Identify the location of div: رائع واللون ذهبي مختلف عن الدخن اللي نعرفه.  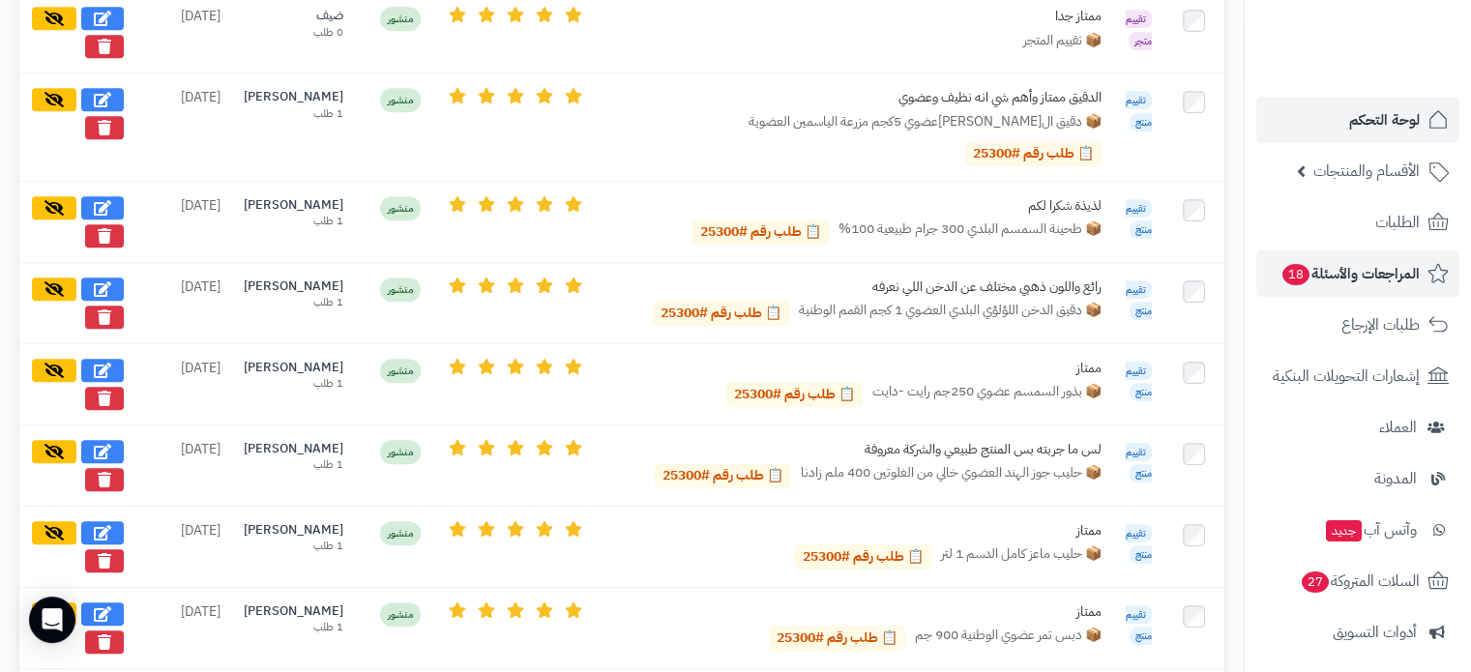
(956, 287).